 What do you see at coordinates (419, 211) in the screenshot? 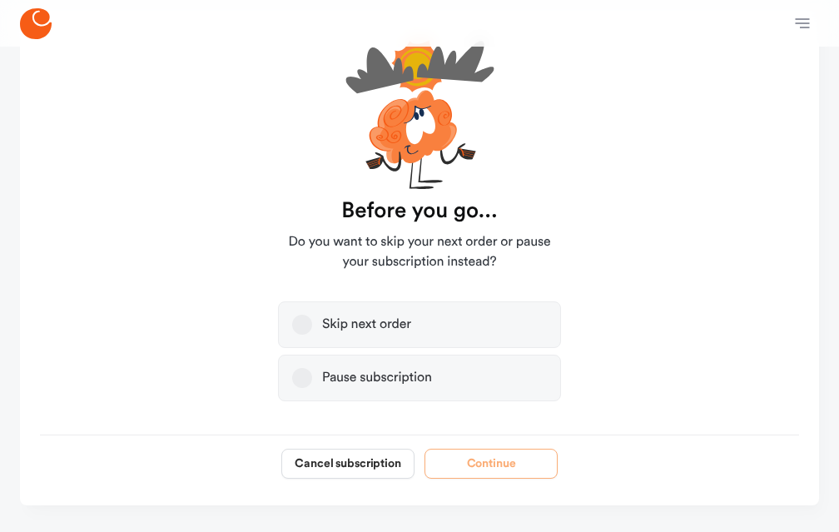
I see `strong: Before you go...` at bounding box center [419, 211].